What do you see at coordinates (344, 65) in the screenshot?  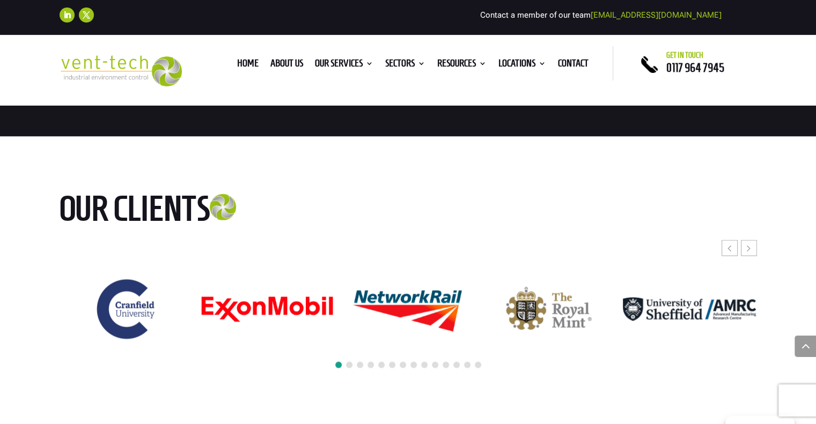 I see `a: Our Services` at bounding box center [344, 65].